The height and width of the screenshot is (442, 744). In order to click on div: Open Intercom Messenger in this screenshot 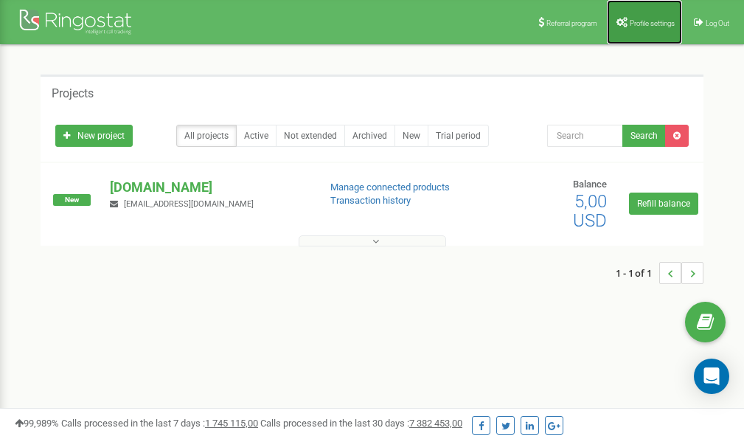, I will do `click(712, 376)`.